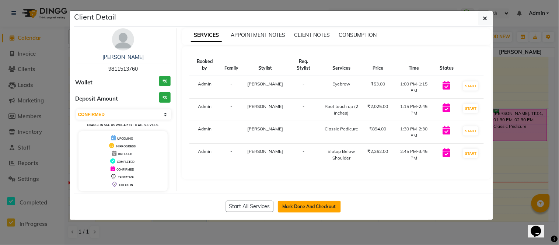 The image size is (559, 245). I want to click on div: Root touch up (2 inches), so click(342, 110).